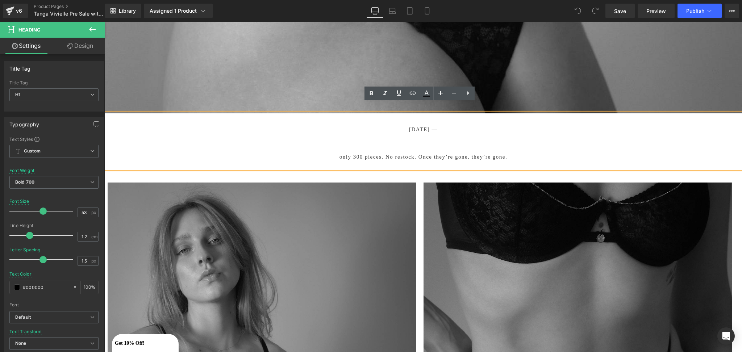 The width and height of the screenshot is (742, 352). I want to click on b: None, so click(21, 343).